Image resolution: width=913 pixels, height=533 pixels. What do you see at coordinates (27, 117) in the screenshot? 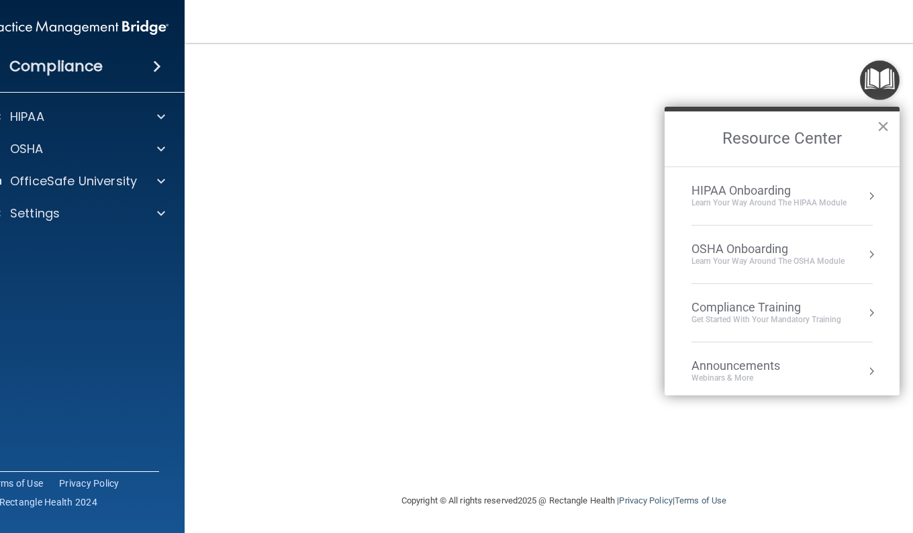
I see `p: HIPAA` at bounding box center [27, 117].